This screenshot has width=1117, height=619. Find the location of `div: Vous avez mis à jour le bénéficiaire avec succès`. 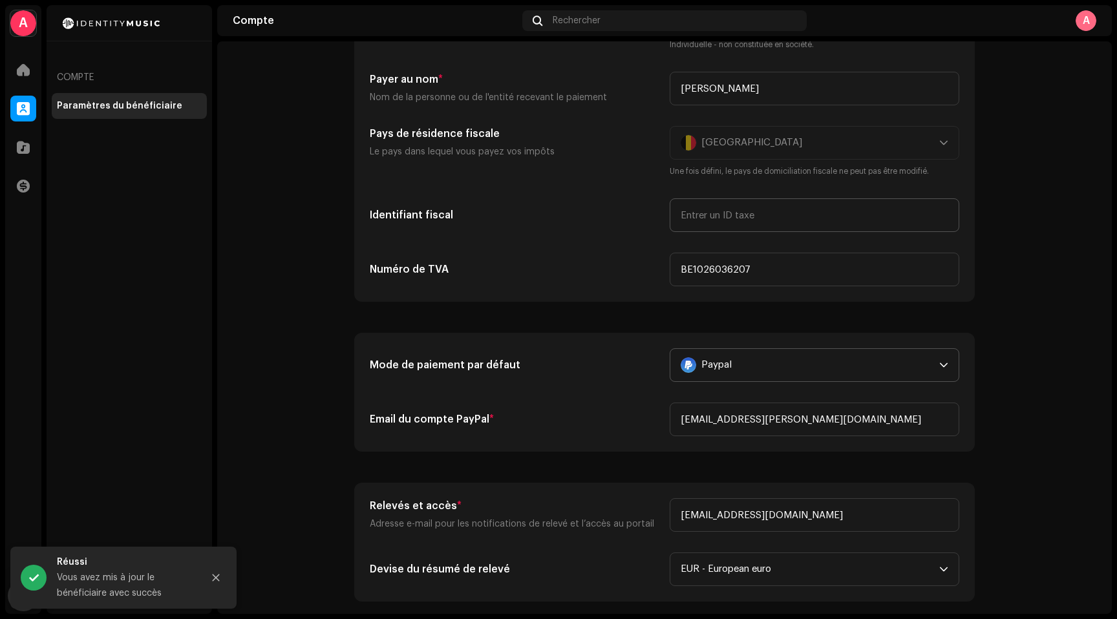

div: Vous avez mis à jour le bénéficiaire avec succès is located at coordinates (125, 585).